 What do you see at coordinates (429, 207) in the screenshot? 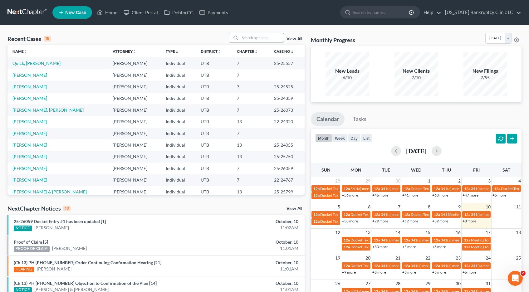
I see `span: 8` at bounding box center [429, 207].